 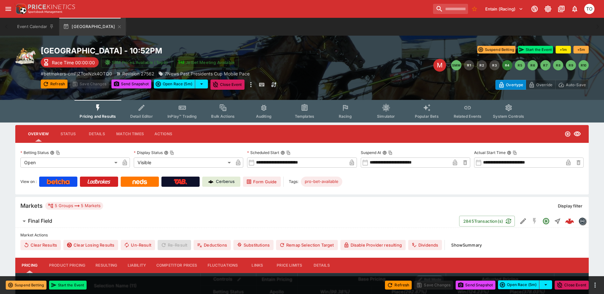 What do you see at coordinates (371, 153) in the screenshot?
I see `p: Suspend At` at bounding box center [371, 153].